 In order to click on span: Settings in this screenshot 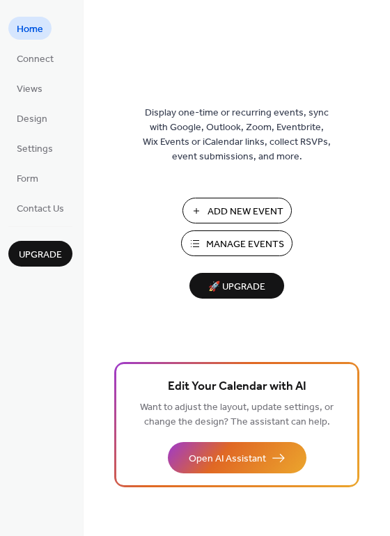, I will do `click(35, 149)`.